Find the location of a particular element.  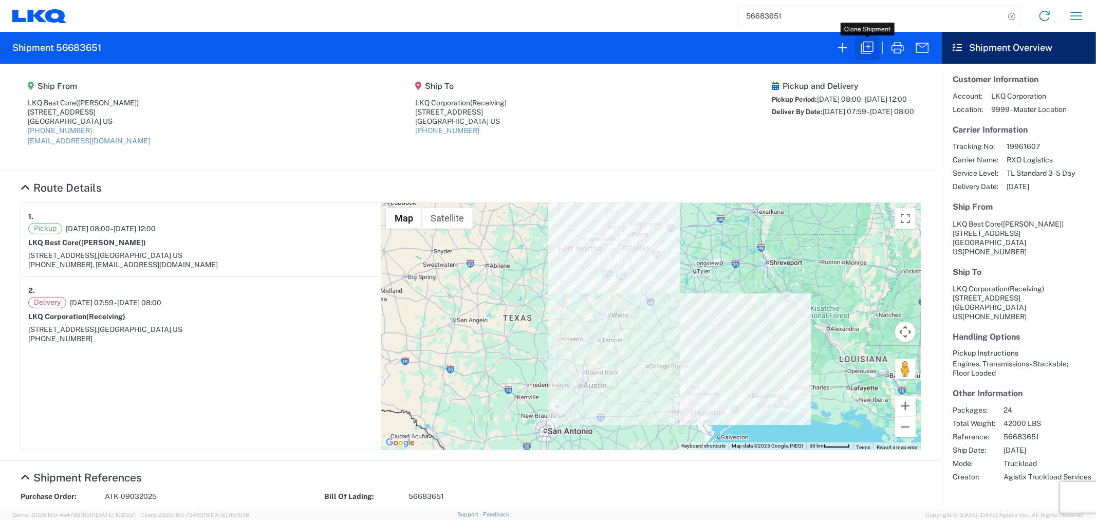

button: Toggle fullscreen view is located at coordinates (906, 218).